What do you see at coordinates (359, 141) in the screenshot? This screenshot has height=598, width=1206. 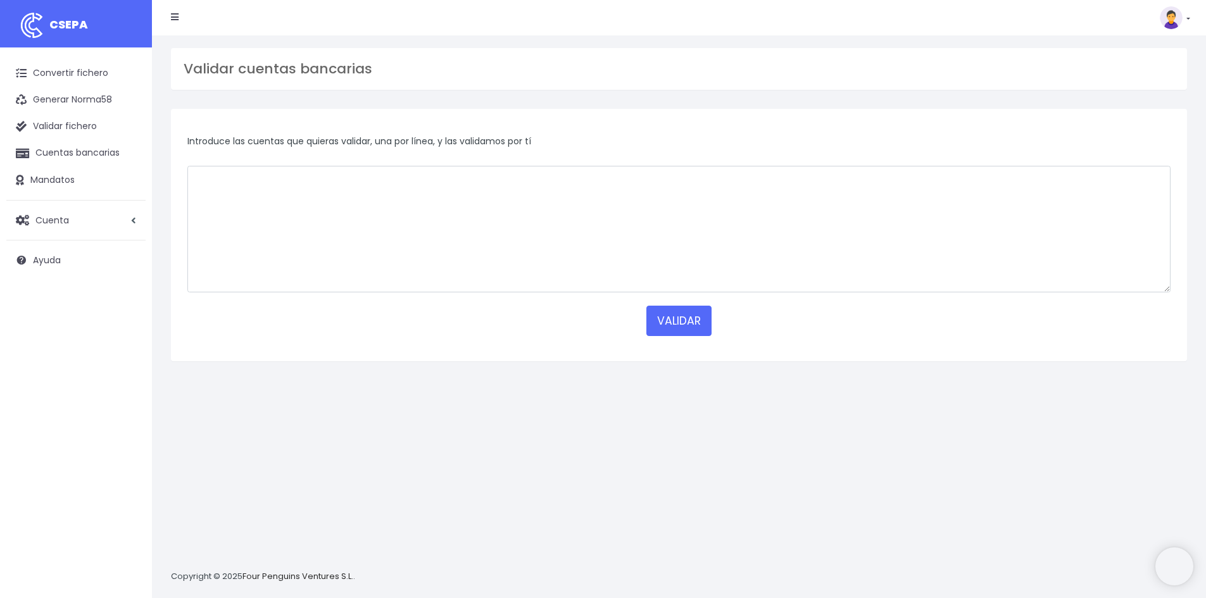 I see `span: Introduce las cuentas que quieras validar, una por línea, y las validamos por tí` at bounding box center [359, 141].